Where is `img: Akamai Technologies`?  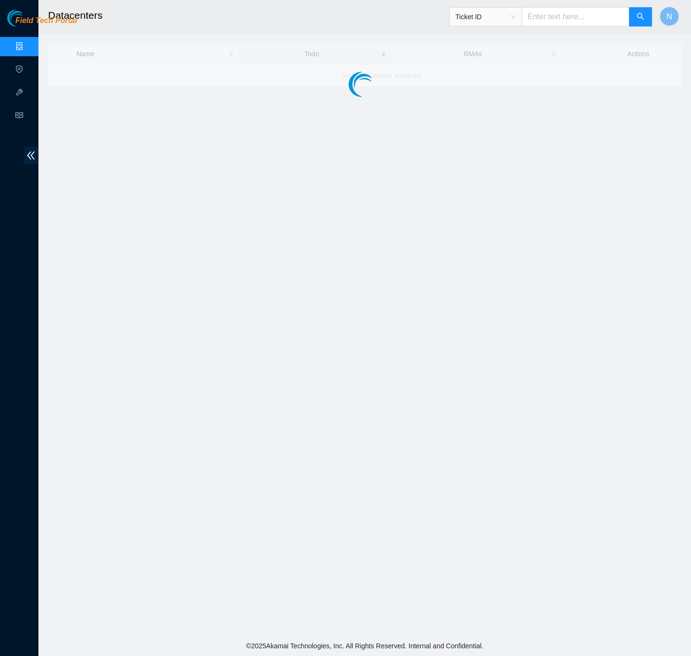
img: Akamai Technologies is located at coordinates (28, 18).